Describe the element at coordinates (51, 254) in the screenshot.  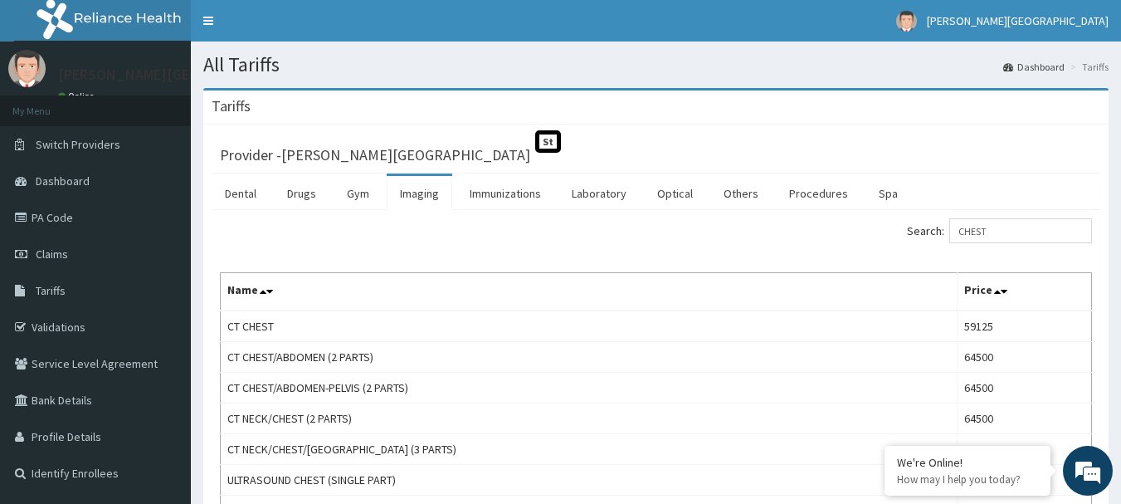
I see `span: Claims` at that location.